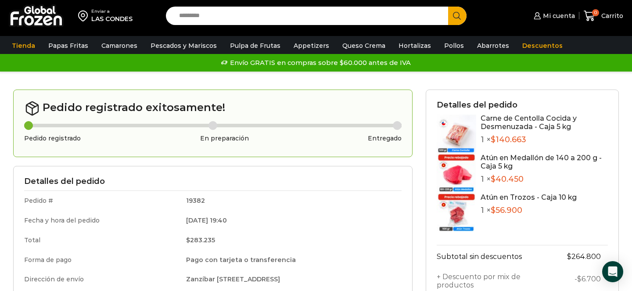 Image resolution: width=632 pixels, height=291 pixels. Describe the element at coordinates (102, 240) in the screenshot. I see `td: Total` at that location.